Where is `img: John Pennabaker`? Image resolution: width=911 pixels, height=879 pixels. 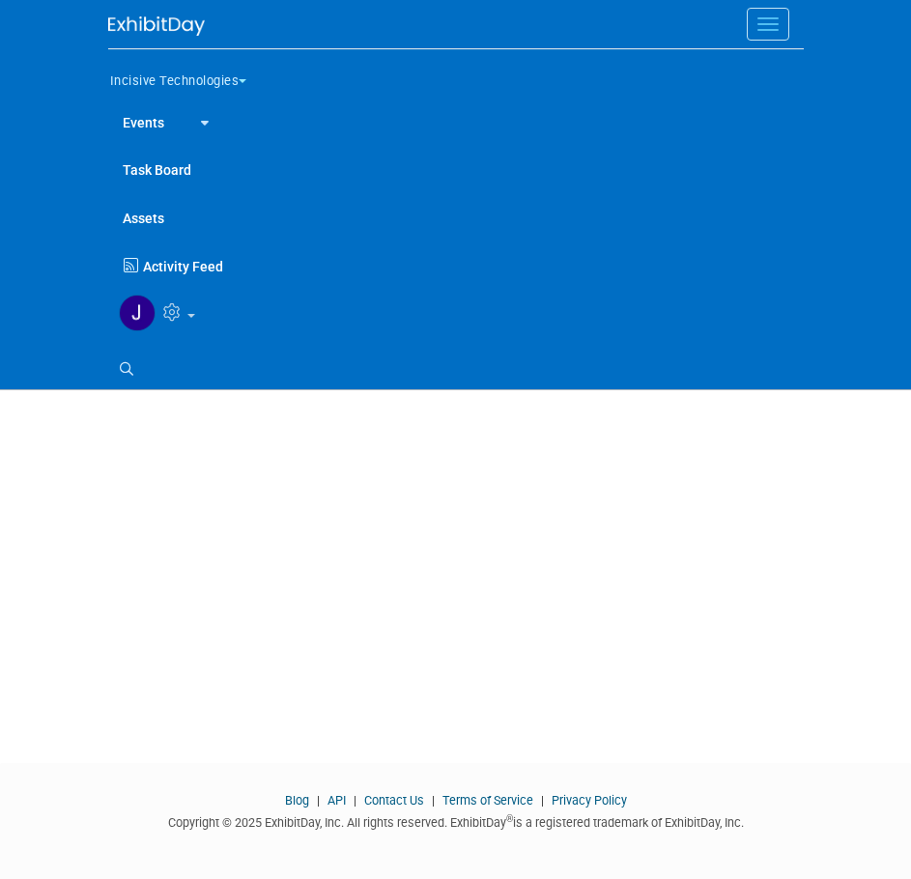 img: John Pennabaker is located at coordinates (137, 313).